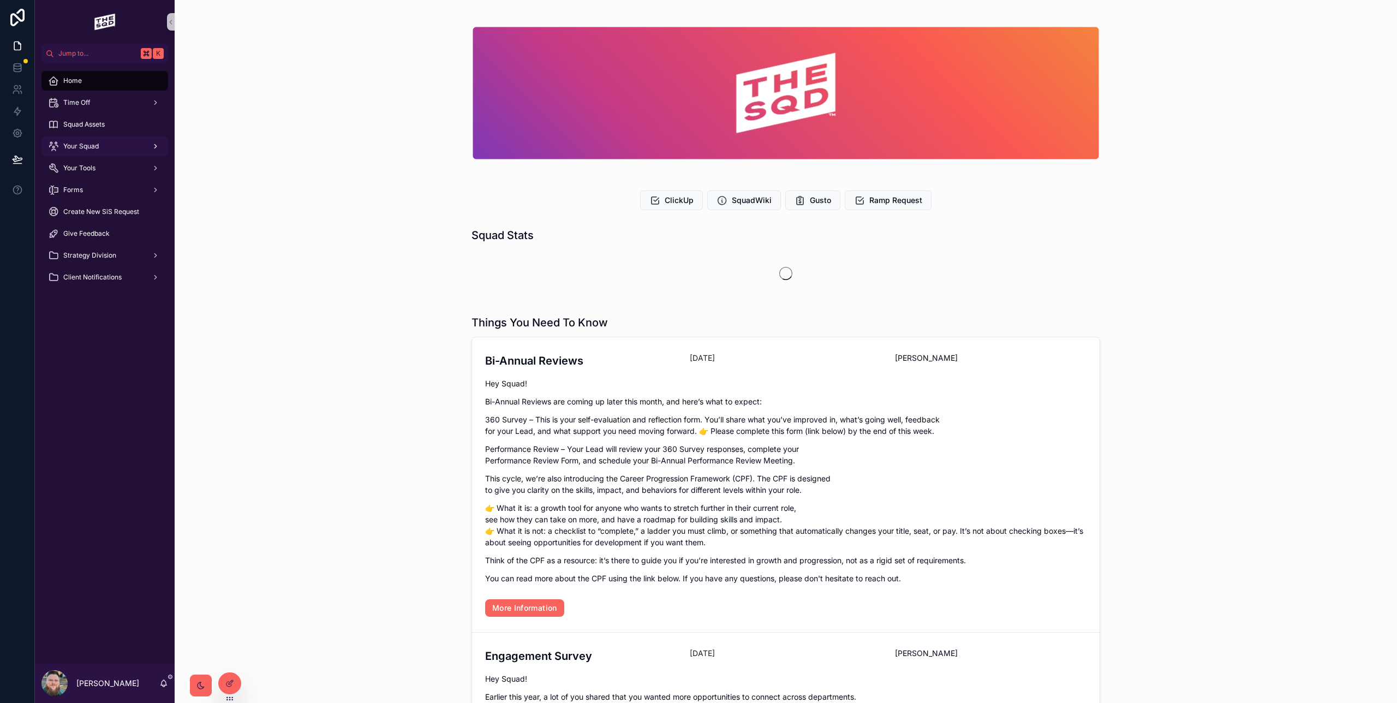 This screenshot has width=1397, height=703. I want to click on span: Home, so click(73, 81).